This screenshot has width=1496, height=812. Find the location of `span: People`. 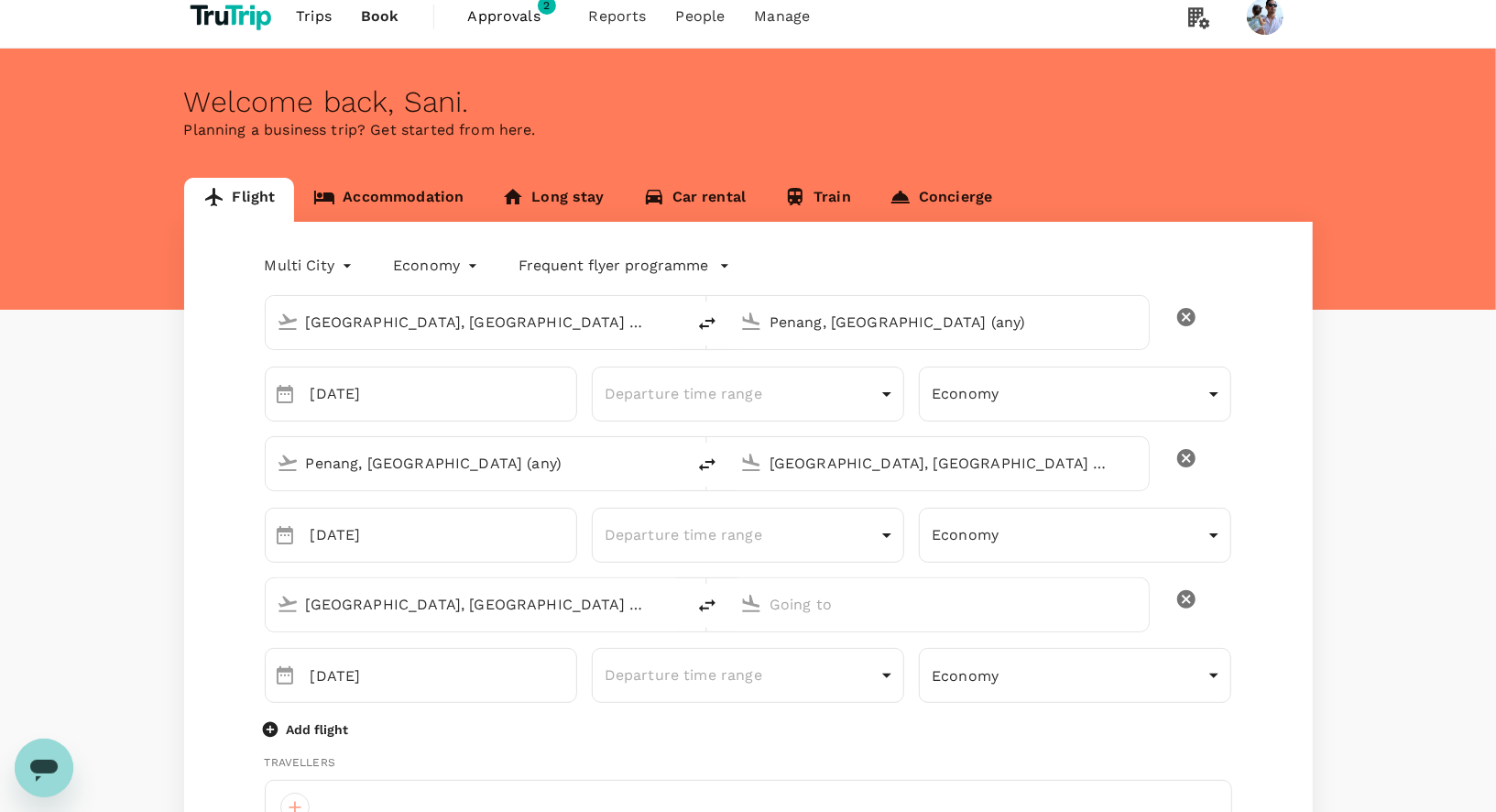

span: People is located at coordinates (701, 17).